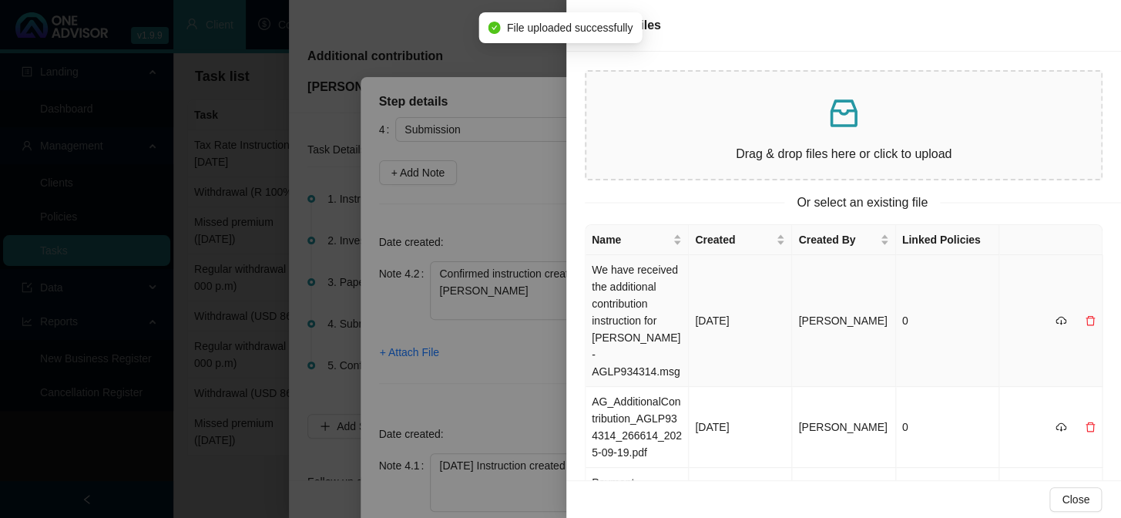 The height and width of the screenshot is (518, 1121). What do you see at coordinates (630, 240) in the screenshot?
I see `span: Name` at bounding box center [630, 240].